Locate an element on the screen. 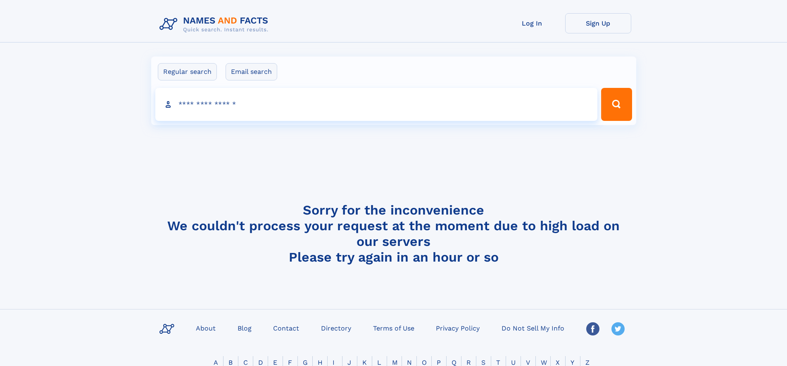 This screenshot has height=366, width=787. a: About is located at coordinates (206, 328).